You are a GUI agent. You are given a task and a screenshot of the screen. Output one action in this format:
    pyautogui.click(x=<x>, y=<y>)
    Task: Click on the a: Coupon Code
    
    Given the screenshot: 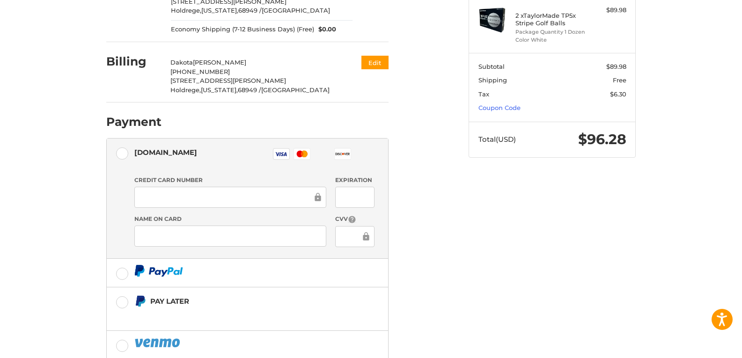 What is the action you would take?
    pyautogui.click(x=499, y=108)
    